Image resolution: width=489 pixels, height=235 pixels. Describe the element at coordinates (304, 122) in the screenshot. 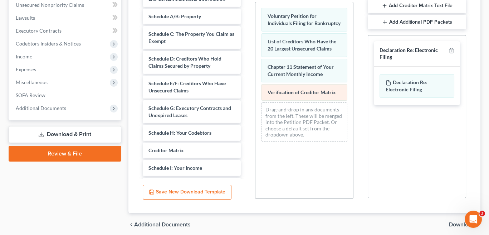

I see `div: Drag-and-drop in any documents from the left. These will be merged into the Petition PDF Packet. ...` at that location.